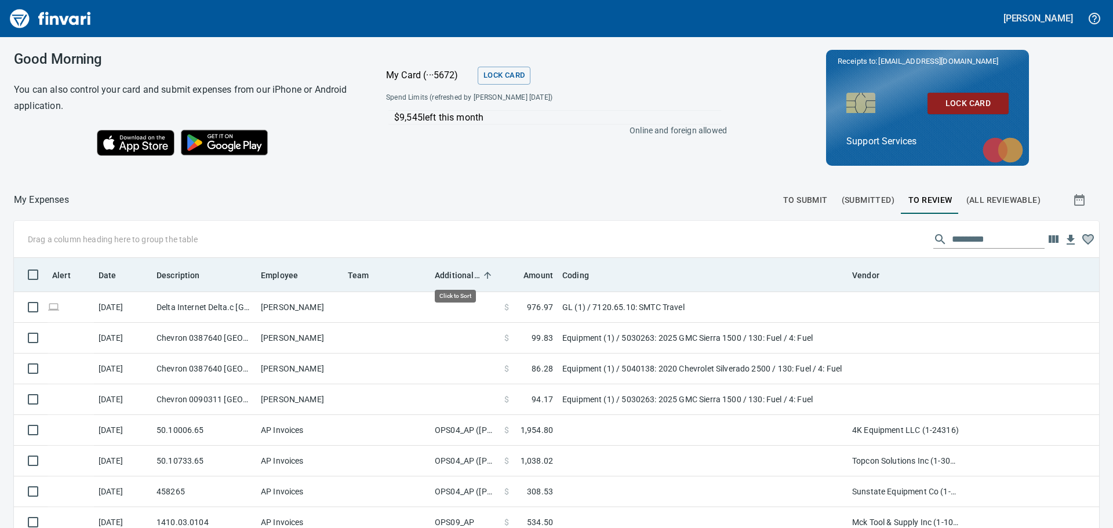 This screenshot has width=1113, height=528. I want to click on img: Finvari, so click(50, 19).